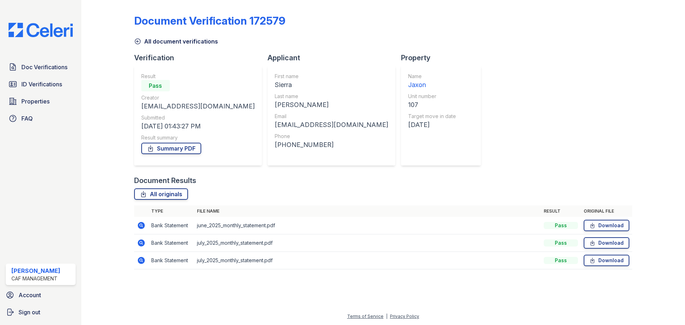 The height and width of the screenshot is (325, 685). What do you see at coordinates (432, 81) in the screenshot?
I see `a: Name Jaxon` at bounding box center [432, 81].